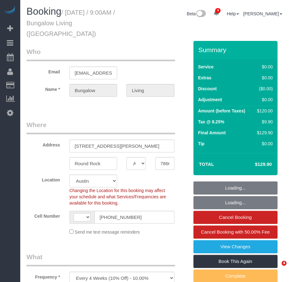  What do you see at coordinates (101, 259) in the screenshot?
I see `legend: What` at bounding box center [101, 259].